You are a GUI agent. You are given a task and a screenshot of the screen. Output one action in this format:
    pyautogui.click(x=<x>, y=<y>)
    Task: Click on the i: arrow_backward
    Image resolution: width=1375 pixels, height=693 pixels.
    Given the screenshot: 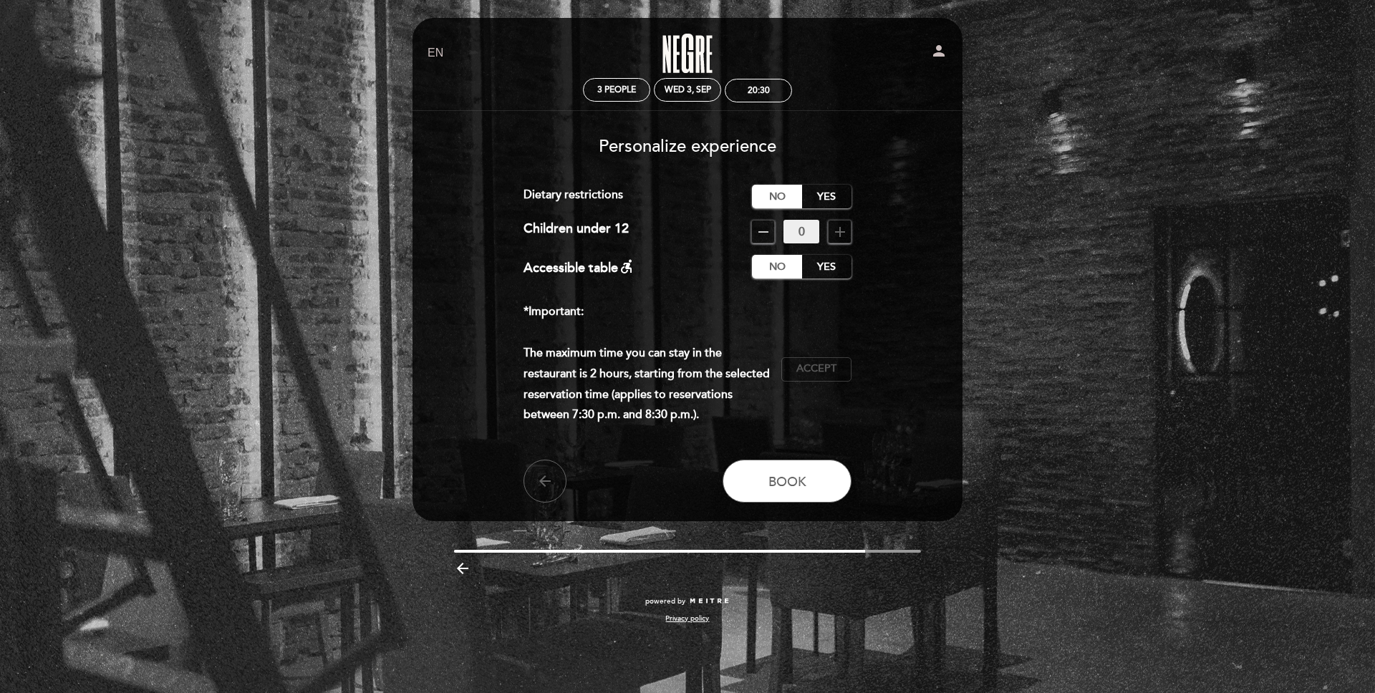 What is the action you would take?
    pyautogui.click(x=463, y=569)
    